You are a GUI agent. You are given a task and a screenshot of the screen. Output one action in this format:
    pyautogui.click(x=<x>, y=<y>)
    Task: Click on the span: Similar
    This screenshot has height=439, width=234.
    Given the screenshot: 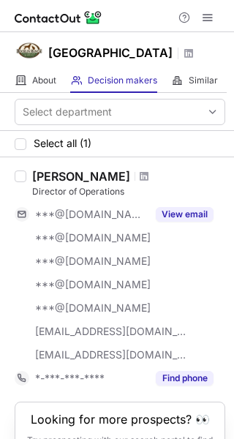 What is the action you would take?
    pyautogui.click(x=203, y=80)
    